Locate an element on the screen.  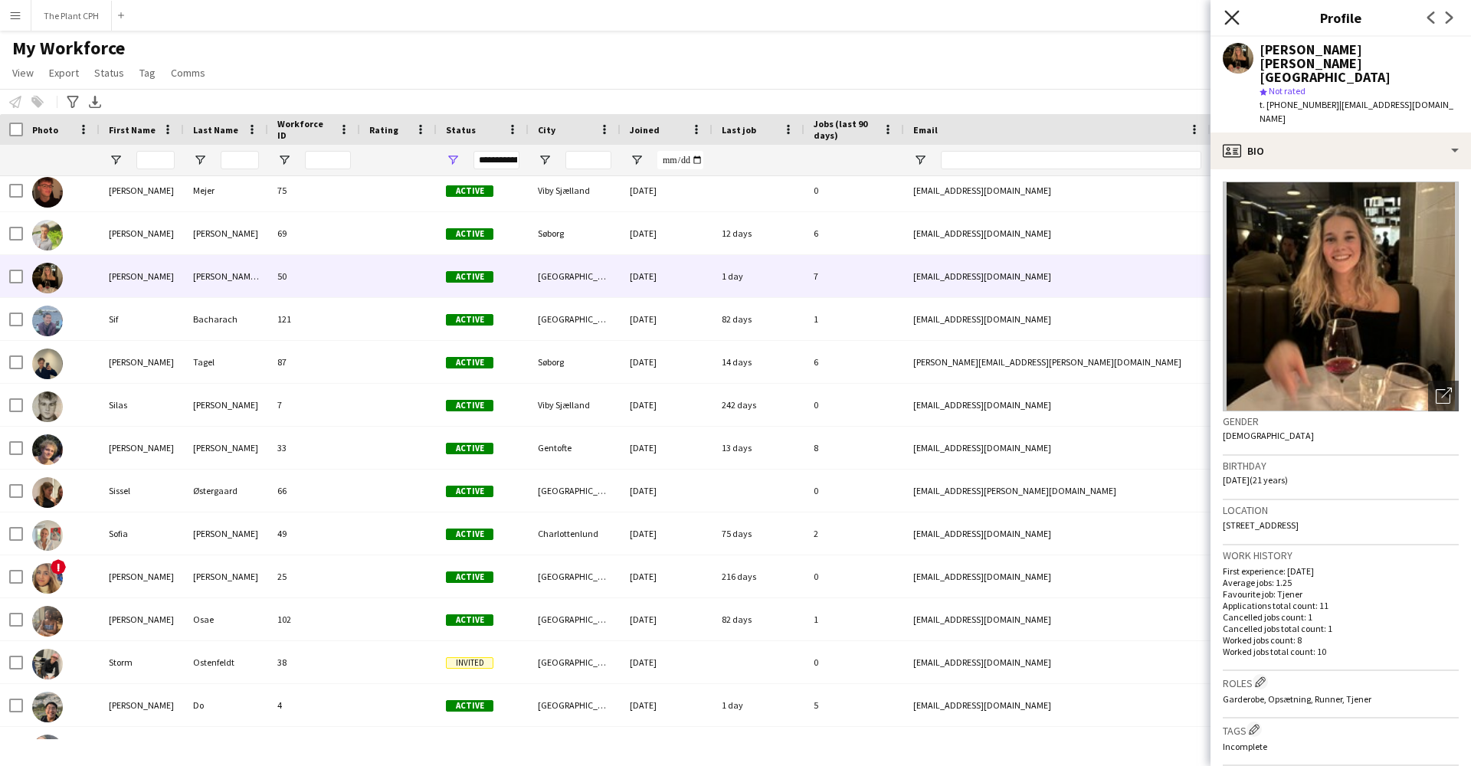
div: 87 is located at coordinates (314, 362).